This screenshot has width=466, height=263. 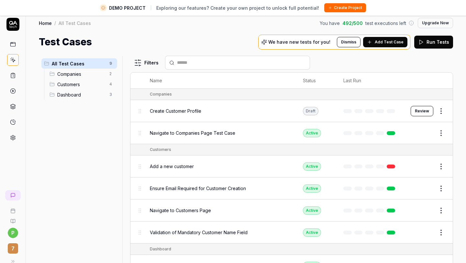 What do you see at coordinates (13, 246) in the screenshot?
I see `button: 7` at bounding box center [13, 246].